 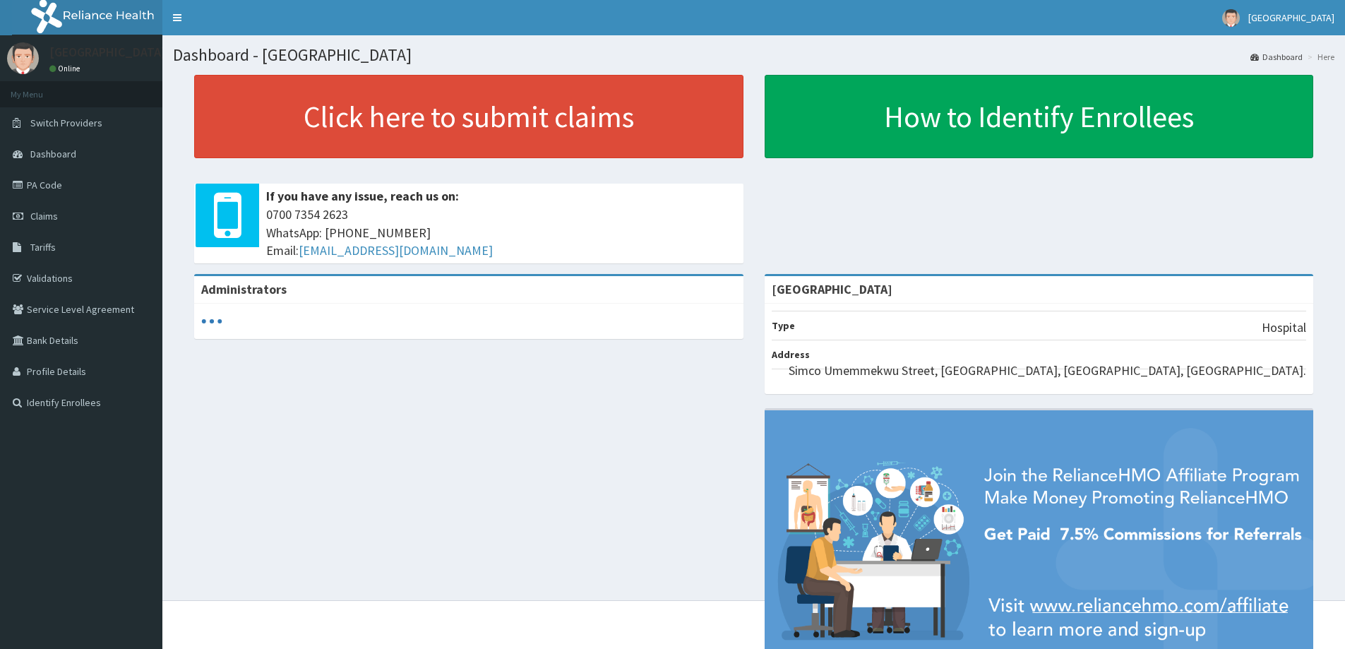 What do you see at coordinates (362, 196) in the screenshot?
I see `b: If you have any issue, reach us on:` at bounding box center [362, 196].